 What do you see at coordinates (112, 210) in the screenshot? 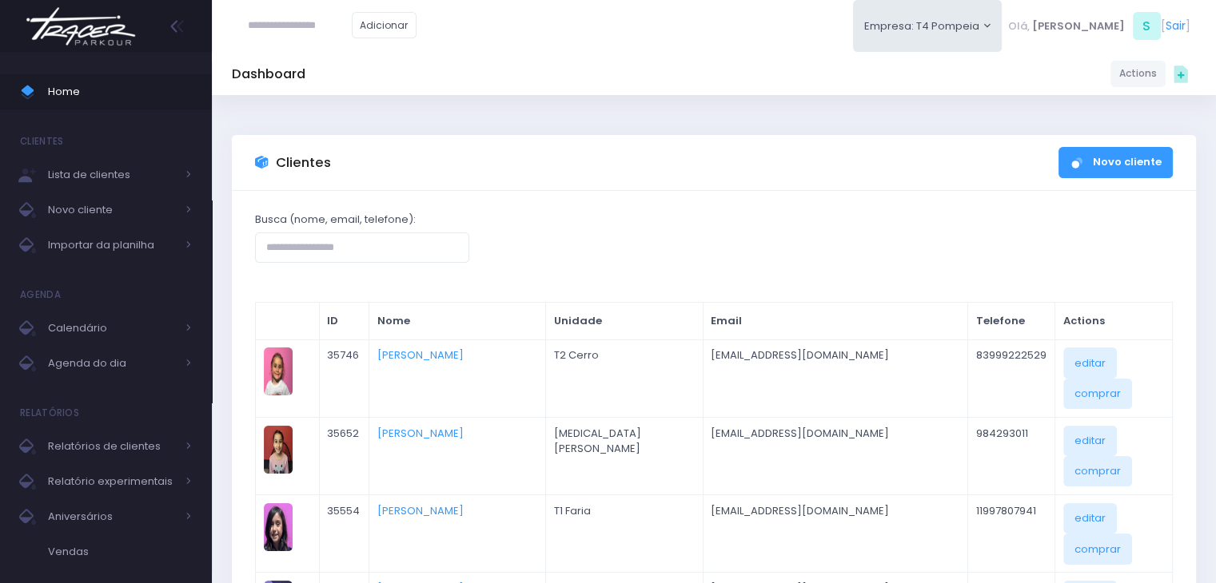
I see `span: Novo cliente` at bounding box center [112, 210].